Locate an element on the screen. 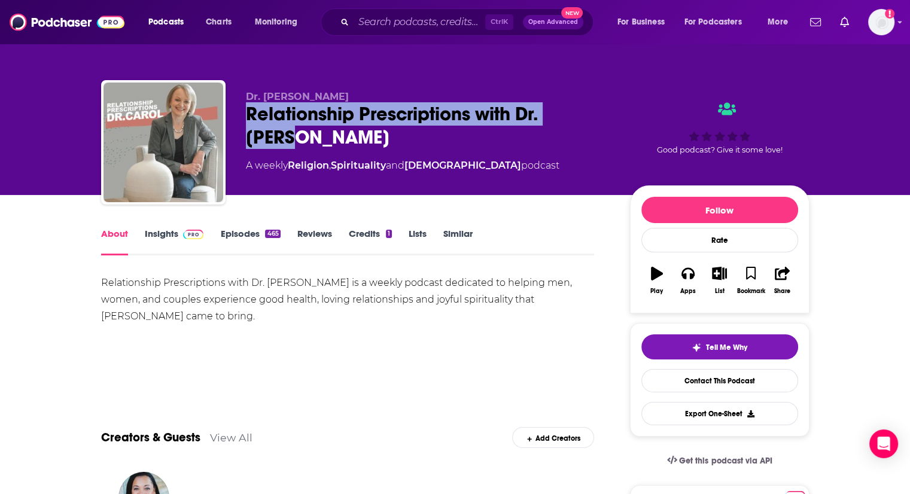  a: Episodes465 is located at coordinates (250, 242).